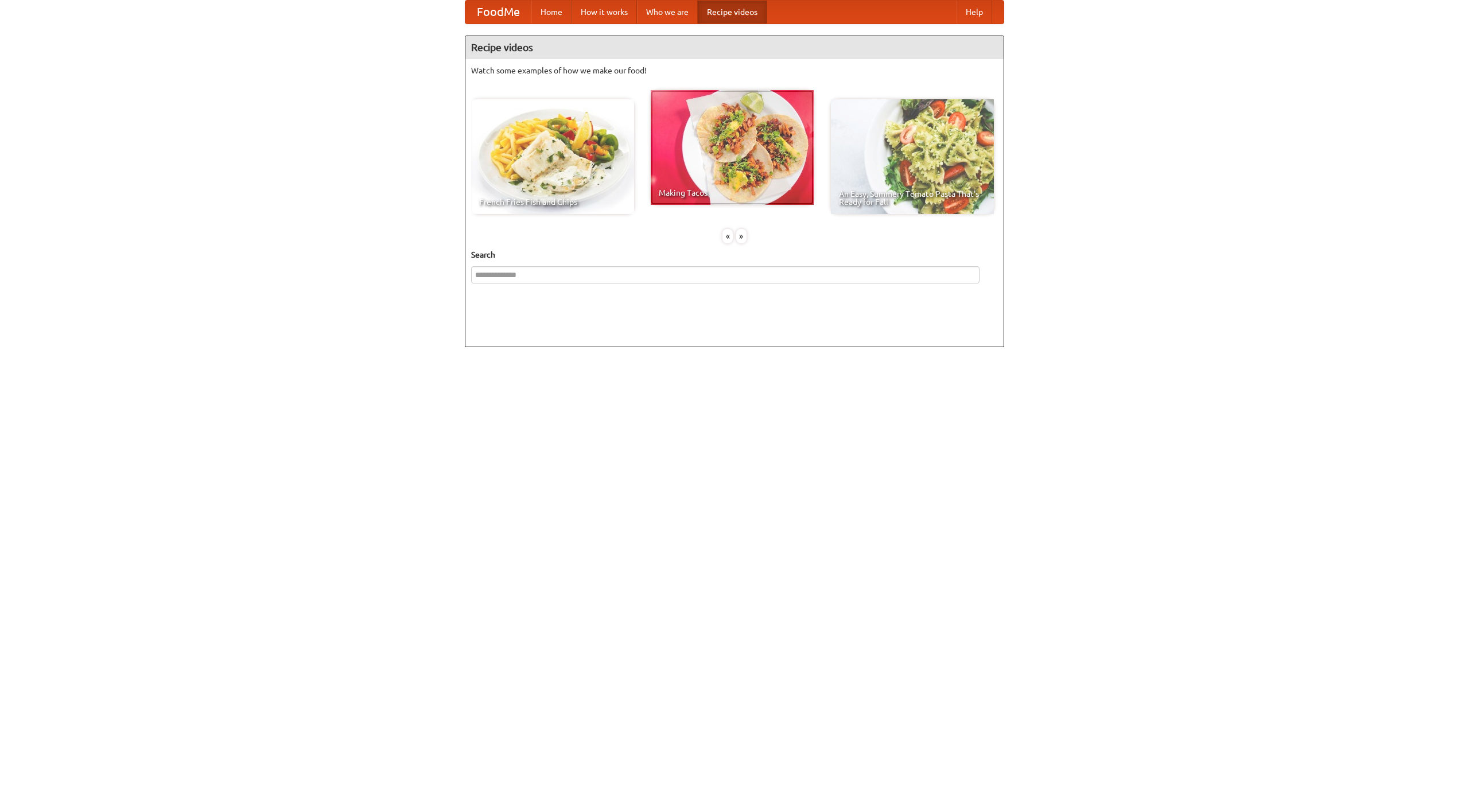 The width and height of the screenshot is (1469, 812). I want to click on a: French Fries Fish and Chips, so click(552, 156).